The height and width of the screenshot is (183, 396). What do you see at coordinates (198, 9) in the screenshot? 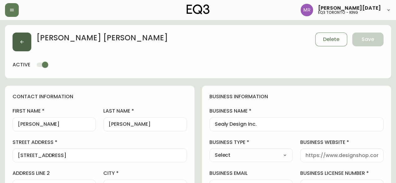
I see `img: logo` at bounding box center [198, 9].